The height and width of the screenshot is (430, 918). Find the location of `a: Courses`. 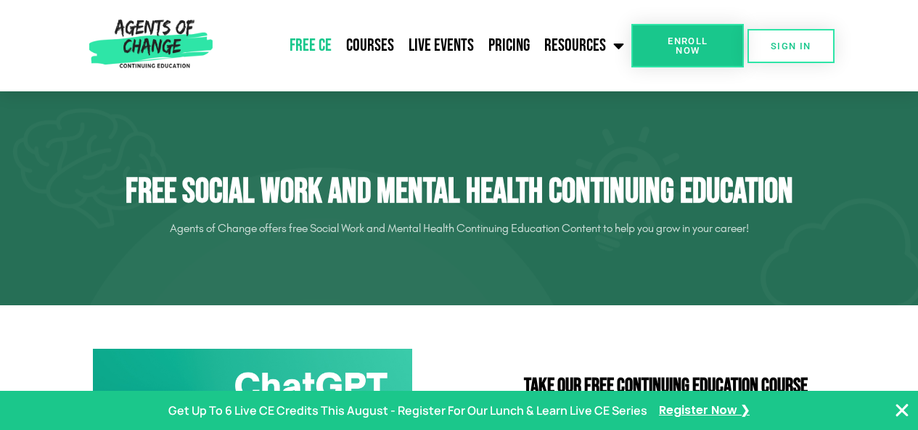

a: Courses is located at coordinates (370, 46).